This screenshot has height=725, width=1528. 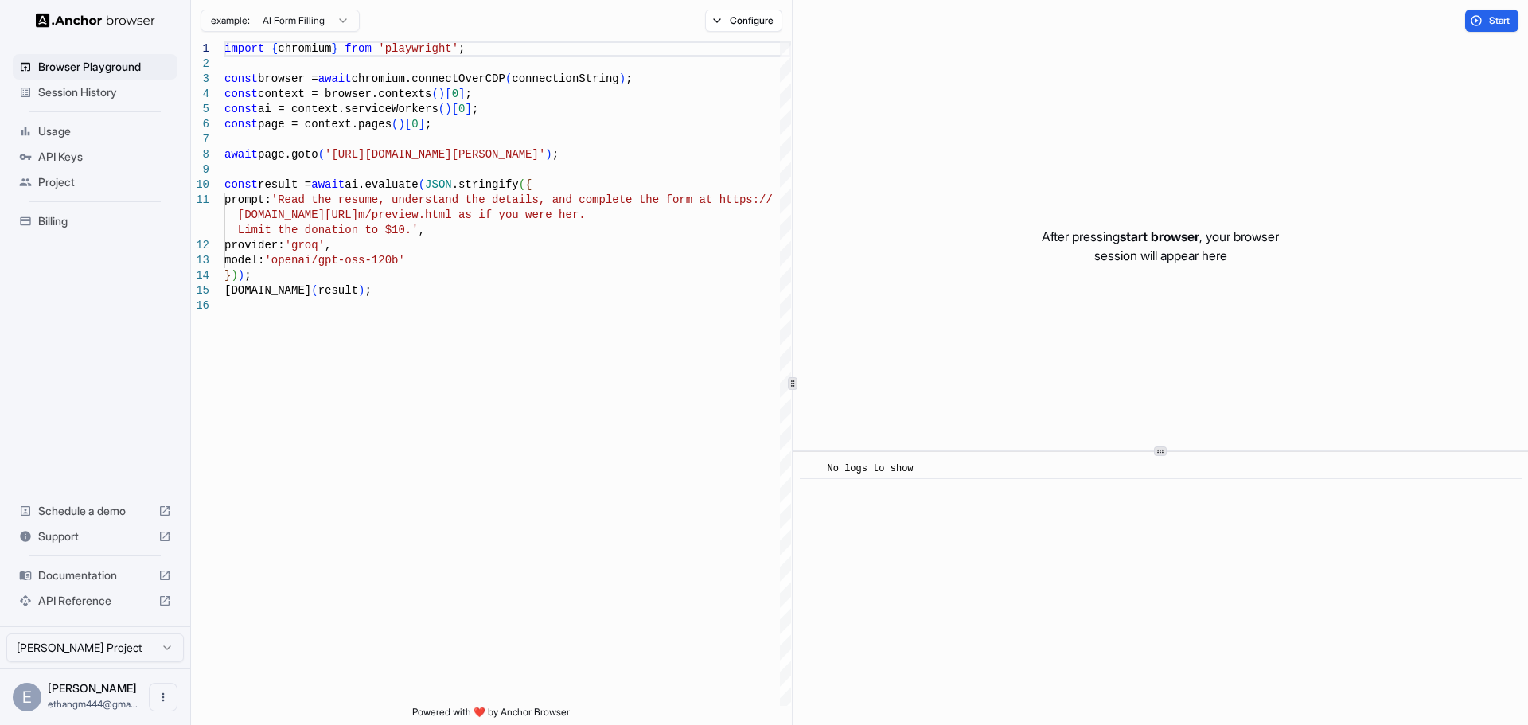 What do you see at coordinates (92, 704) in the screenshot?
I see `span: ethangm444@gmail.com` at bounding box center [92, 704].